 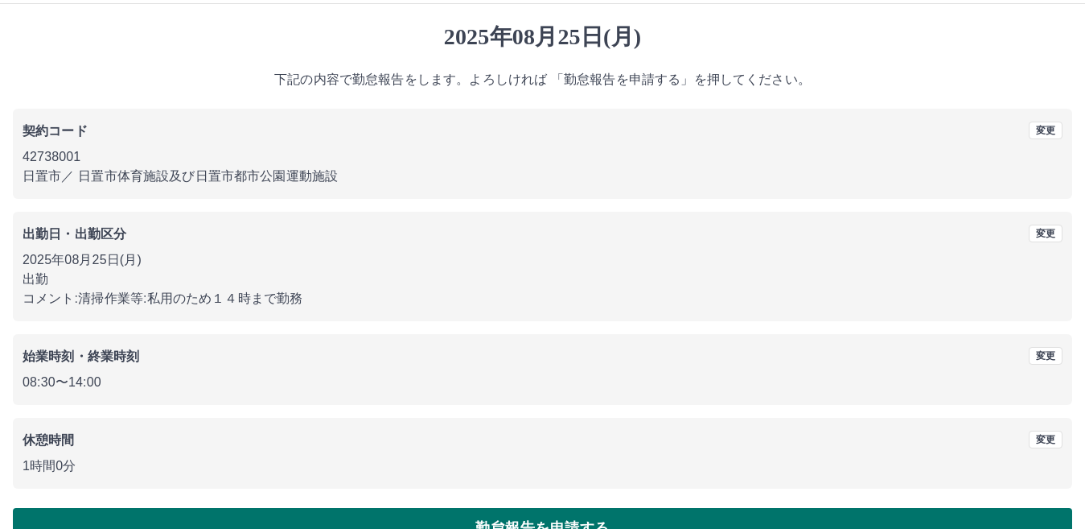 What do you see at coordinates (542, 382) in the screenshot?
I see `p: 08:30 〜 14:00` at bounding box center [542, 382].